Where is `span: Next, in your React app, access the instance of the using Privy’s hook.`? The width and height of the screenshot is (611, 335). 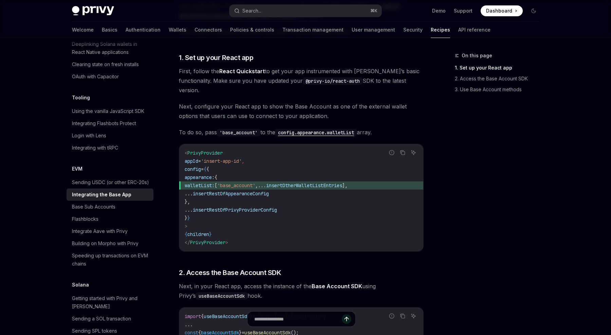 span: Next, in your React app, access the instance of the using Privy’s hook. is located at coordinates (301, 291).